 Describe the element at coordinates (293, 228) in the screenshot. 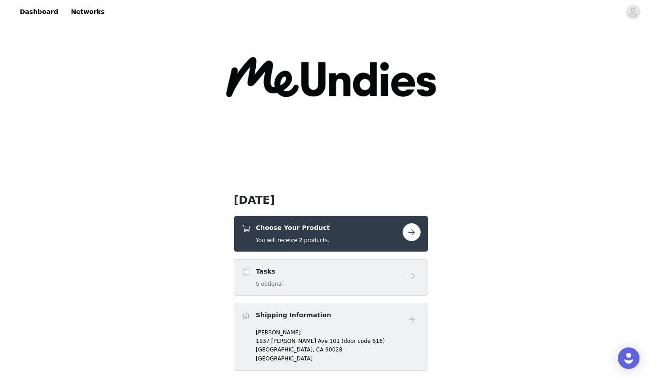

I see `h4: Choose Your Product` at that location.